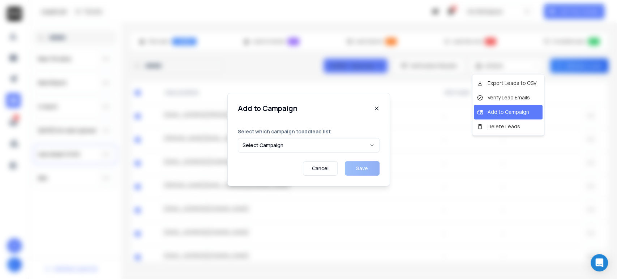  What do you see at coordinates (267, 108) in the screenshot?
I see `h1: Add to Campaign` at bounding box center [267, 108].